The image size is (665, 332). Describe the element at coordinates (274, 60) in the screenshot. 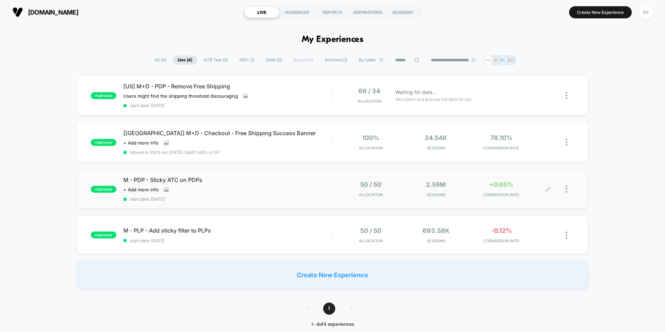

I see `span: Draft ( 2 )` at that location.